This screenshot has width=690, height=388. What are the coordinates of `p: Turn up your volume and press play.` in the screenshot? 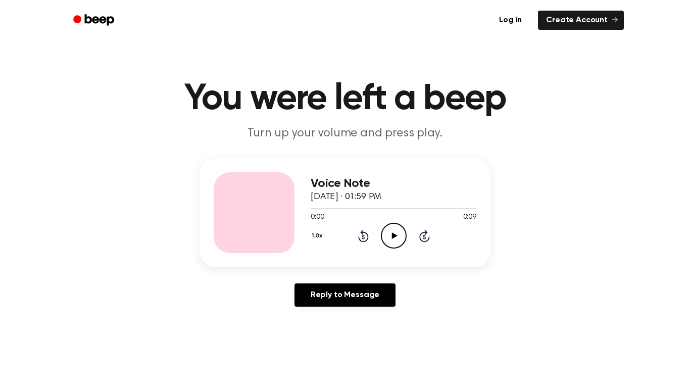 It's located at (345, 133).